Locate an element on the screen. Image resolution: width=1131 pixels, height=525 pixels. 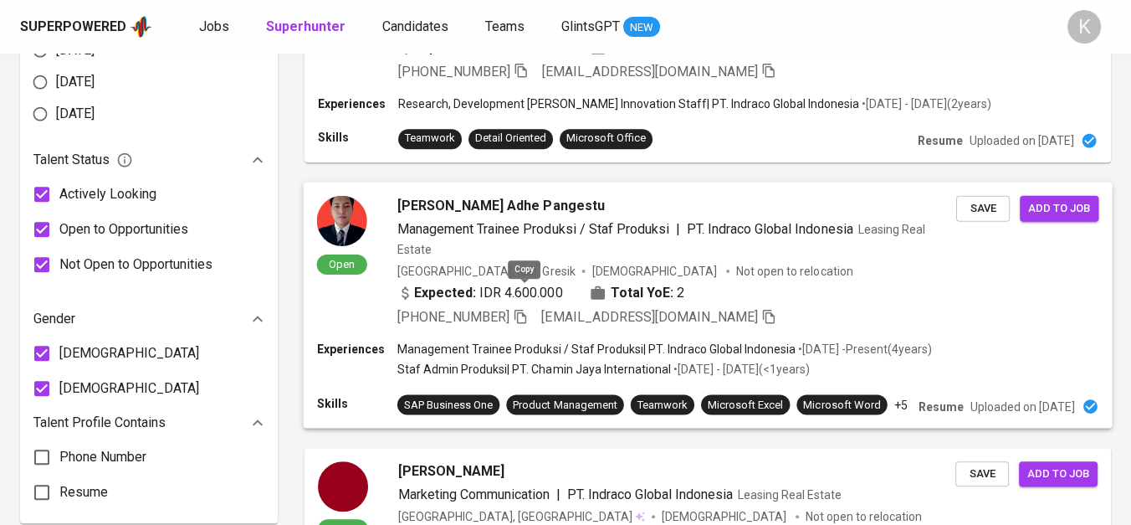
span: Candidates is located at coordinates (415, 26).